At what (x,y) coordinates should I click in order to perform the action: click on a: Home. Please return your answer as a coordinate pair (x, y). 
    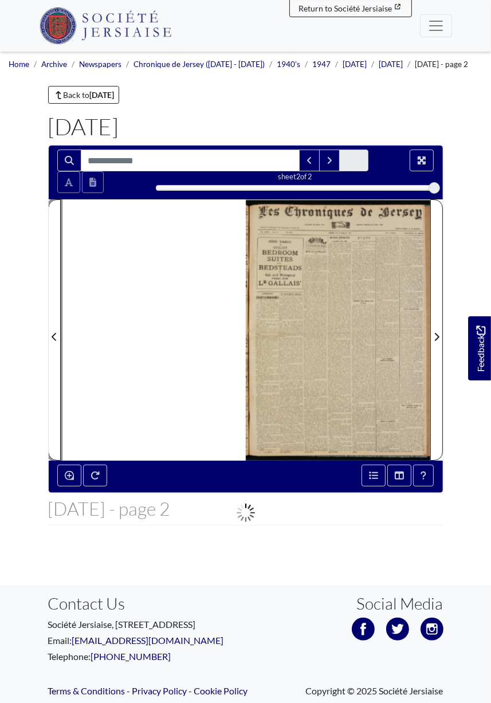
    Looking at the image, I should click on (19, 64).